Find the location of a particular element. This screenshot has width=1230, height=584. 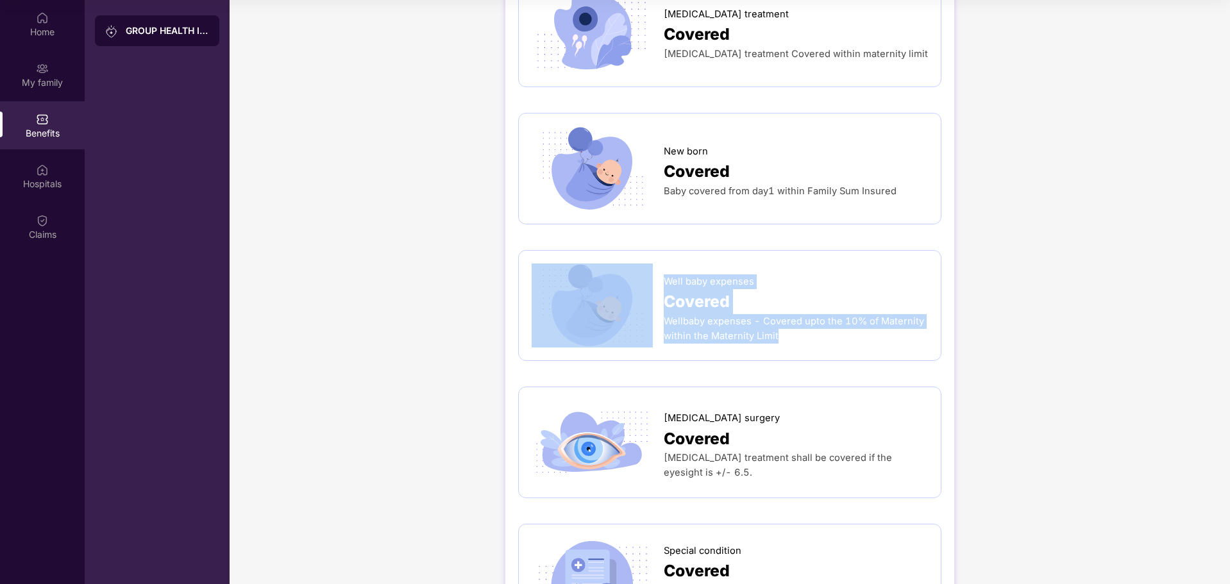

span: Baby covered from day1 within Family Sum Insured is located at coordinates (780, 191).